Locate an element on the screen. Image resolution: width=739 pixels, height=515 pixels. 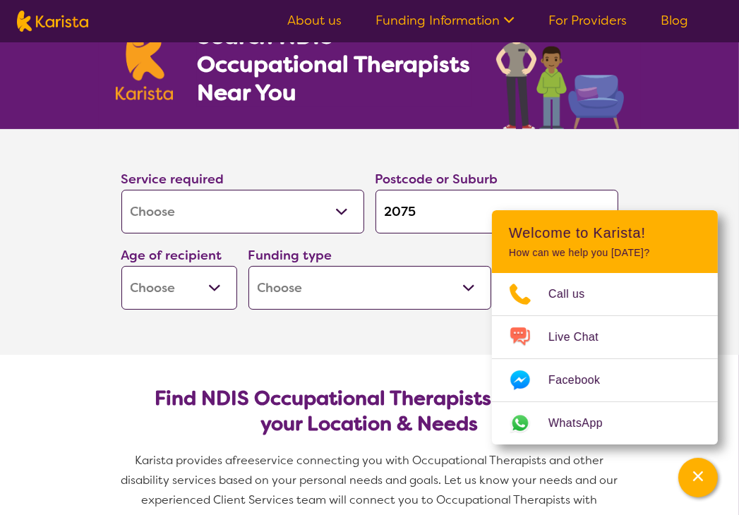
label: Age of recipient is located at coordinates (172, 256).